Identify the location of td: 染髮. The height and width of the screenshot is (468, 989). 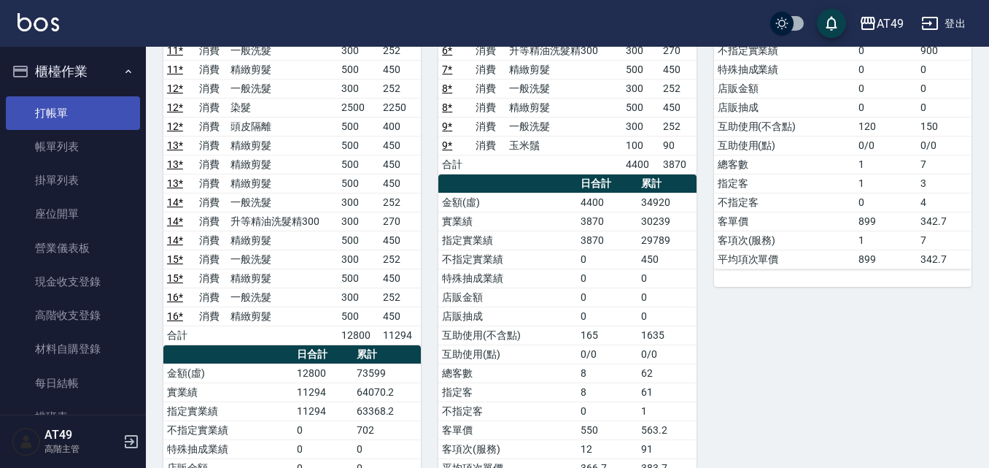
(282, 107).